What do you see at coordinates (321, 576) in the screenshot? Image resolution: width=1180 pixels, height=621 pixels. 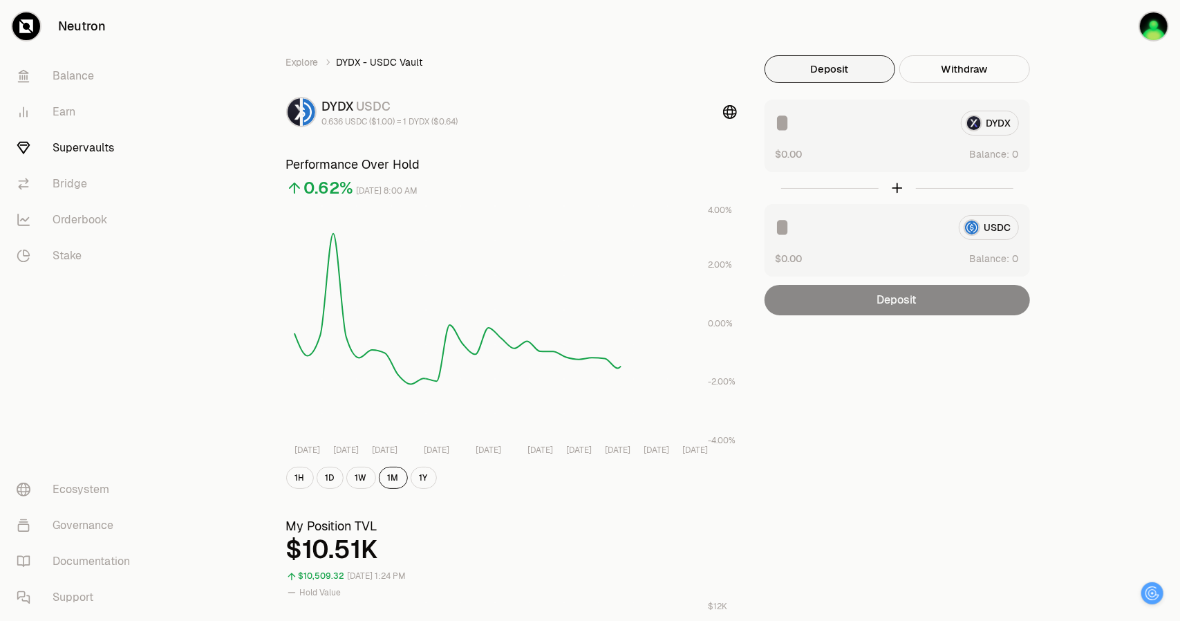 I see `div: $10,509.32` at bounding box center [321, 576].